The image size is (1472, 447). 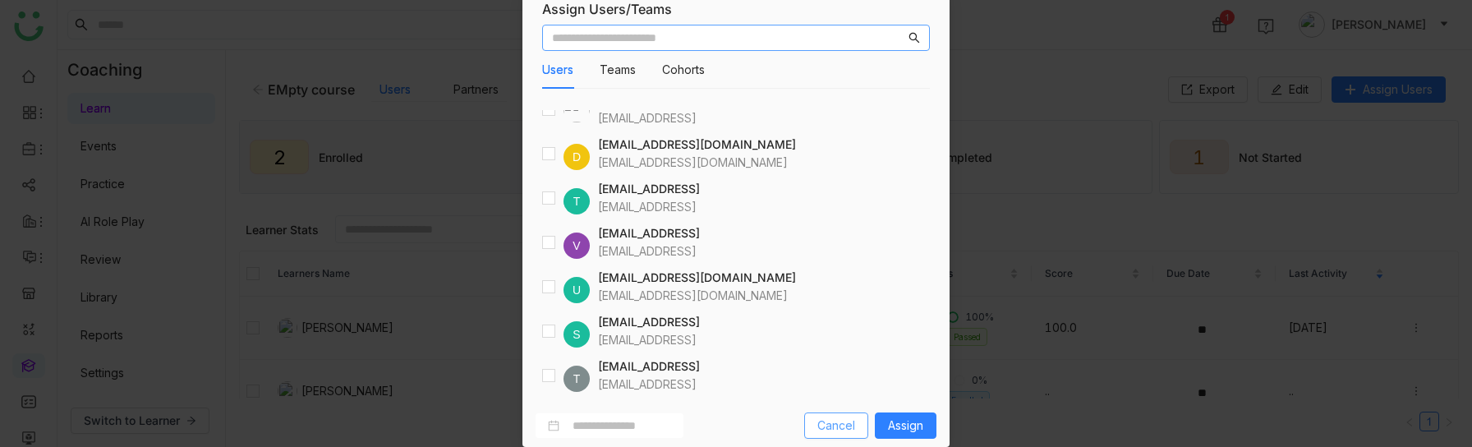 What do you see at coordinates (558, 70) in the screenshot?
I see `button: Users` at bounding box center [558, 70].